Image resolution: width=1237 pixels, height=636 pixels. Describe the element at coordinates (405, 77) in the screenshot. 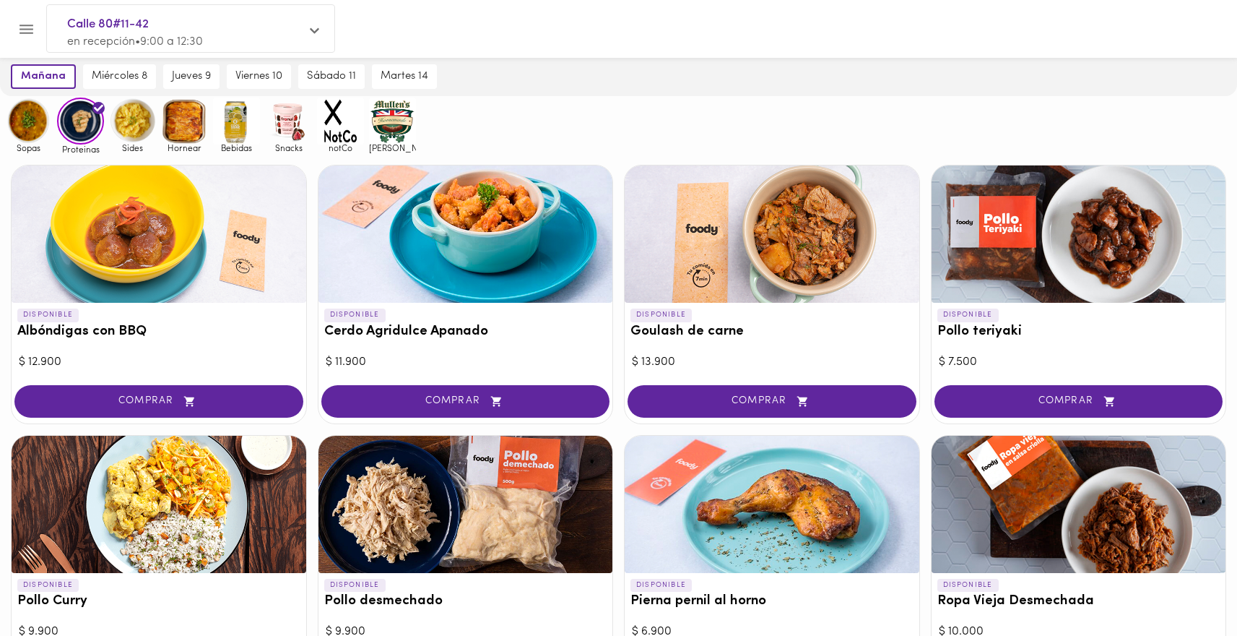

I see `span: martes 14` at that location.